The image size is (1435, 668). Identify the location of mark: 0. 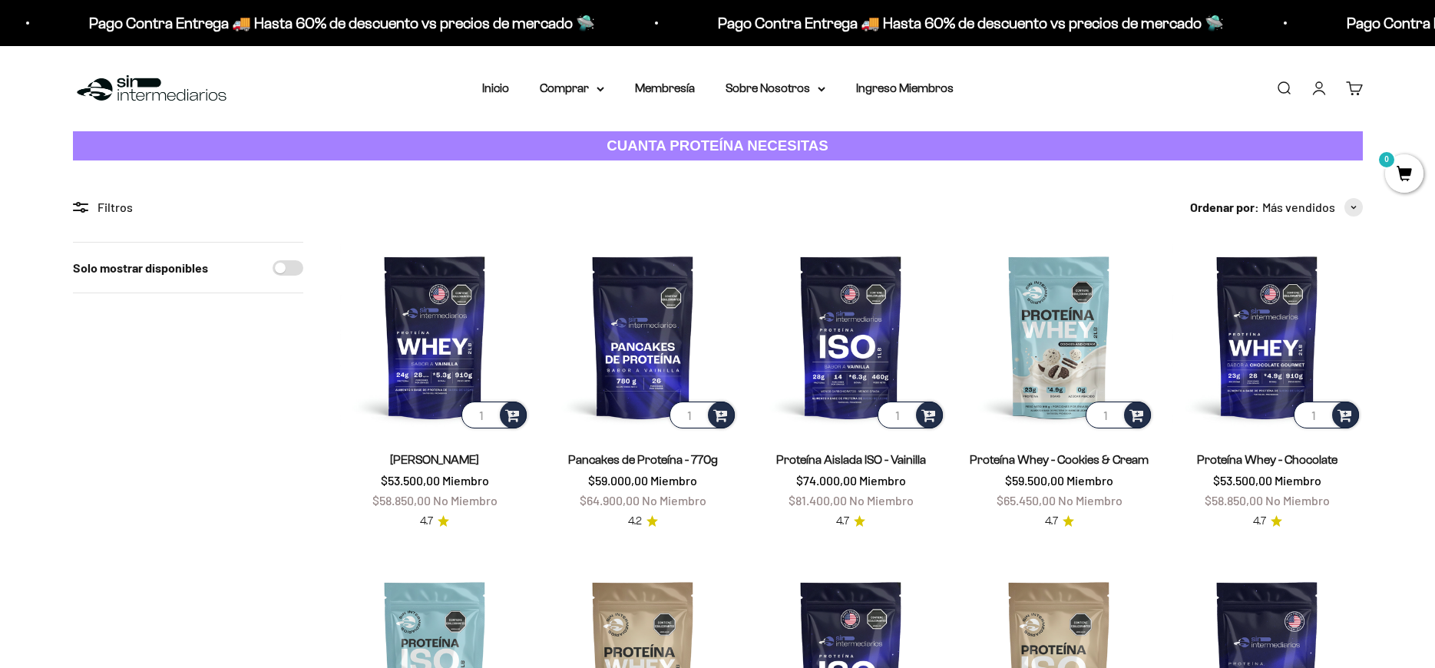
(1386, 160).